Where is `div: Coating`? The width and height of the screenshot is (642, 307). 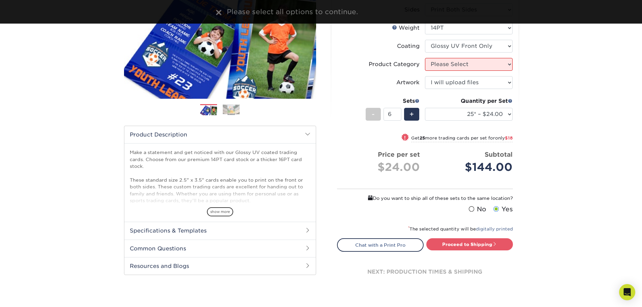
div: Coating is located at coordinates (408, 46).